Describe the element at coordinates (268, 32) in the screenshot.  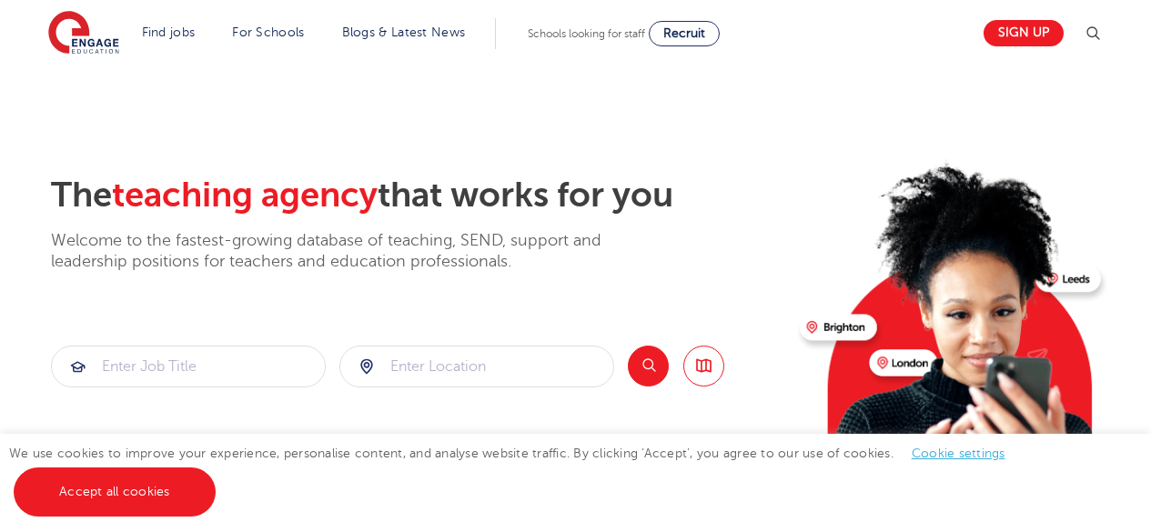
I see `a: For Schools` at that location.